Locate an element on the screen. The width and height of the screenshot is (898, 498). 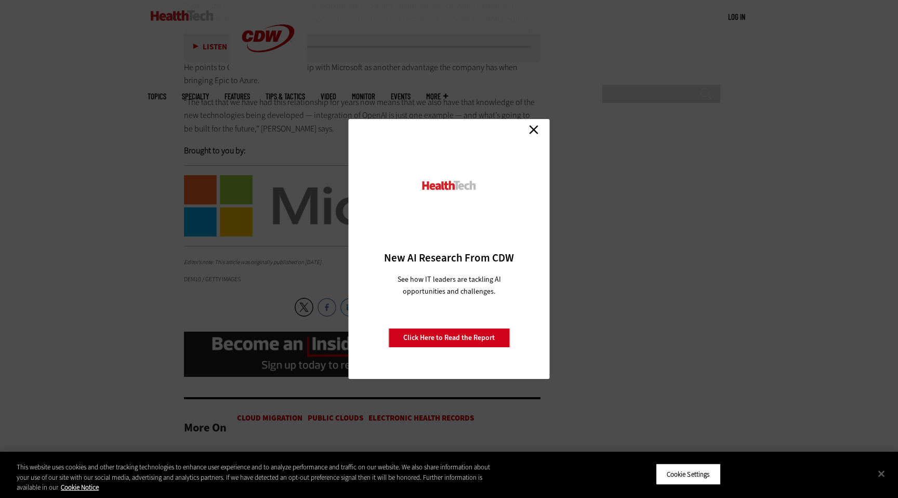
a: Click Here to Read the Report is located at coordinates (449, 338).